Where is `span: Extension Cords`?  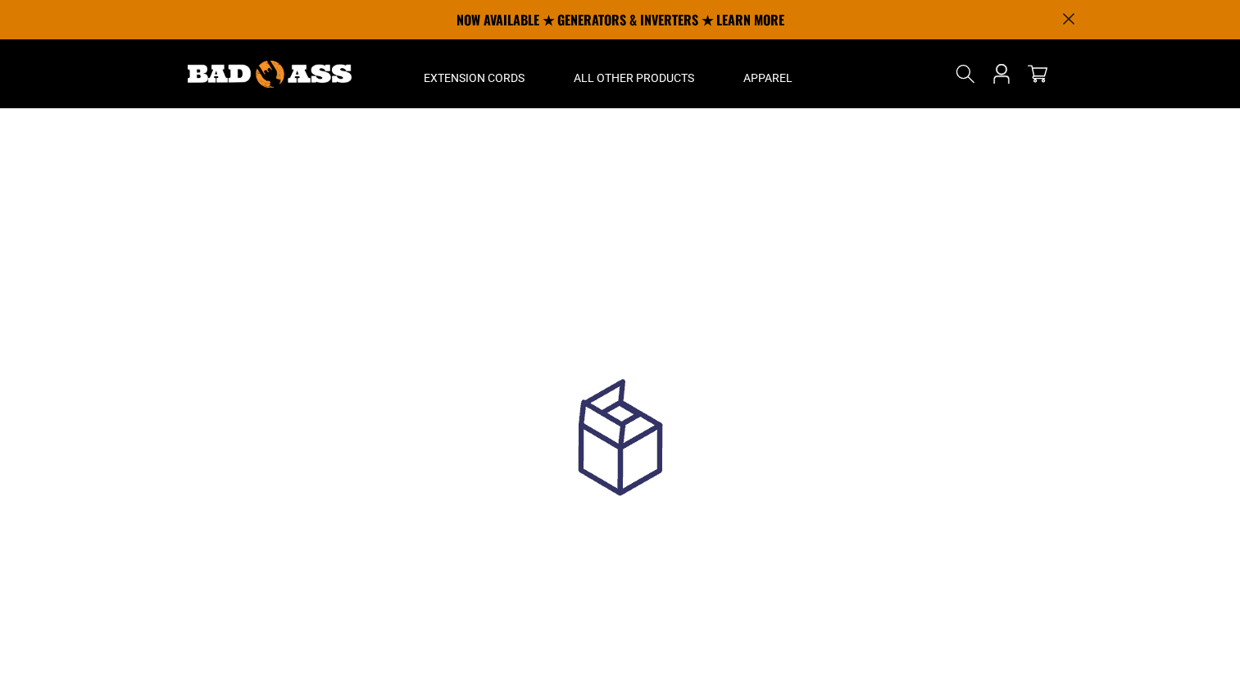
span: Extension Cords is located at coordinates (474, 78).